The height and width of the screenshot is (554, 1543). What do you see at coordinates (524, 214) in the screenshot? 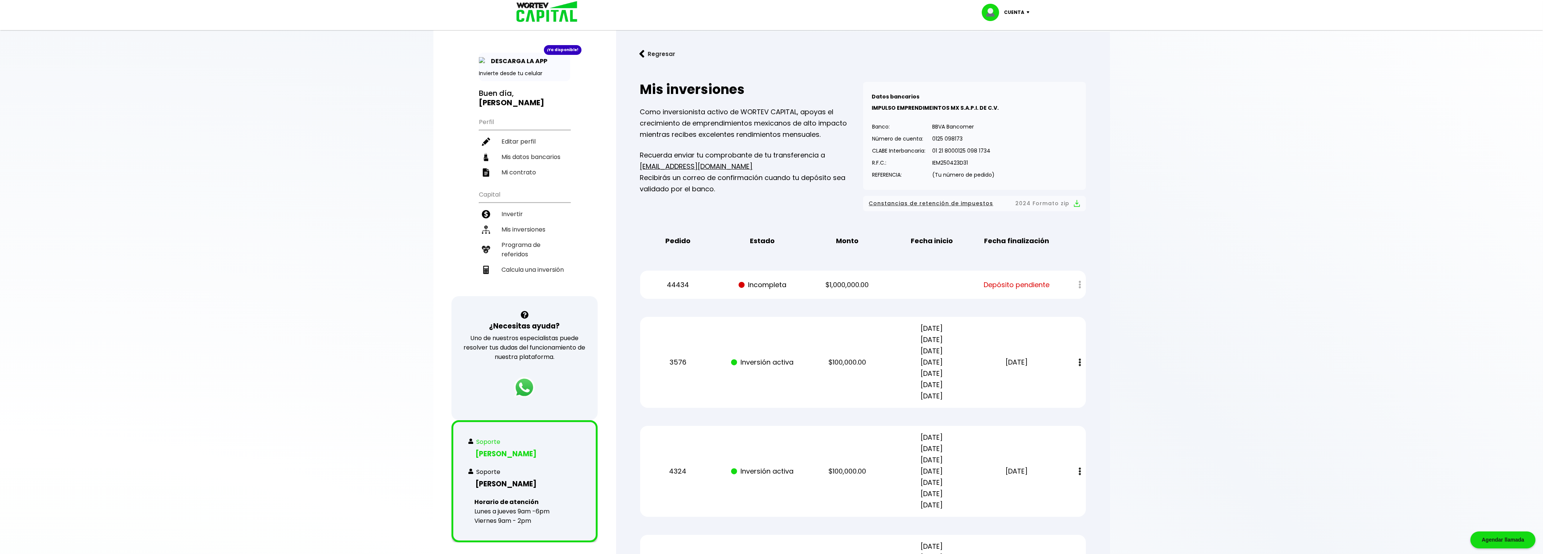
I see `a: Invertir` at bounding box center [524, 214].